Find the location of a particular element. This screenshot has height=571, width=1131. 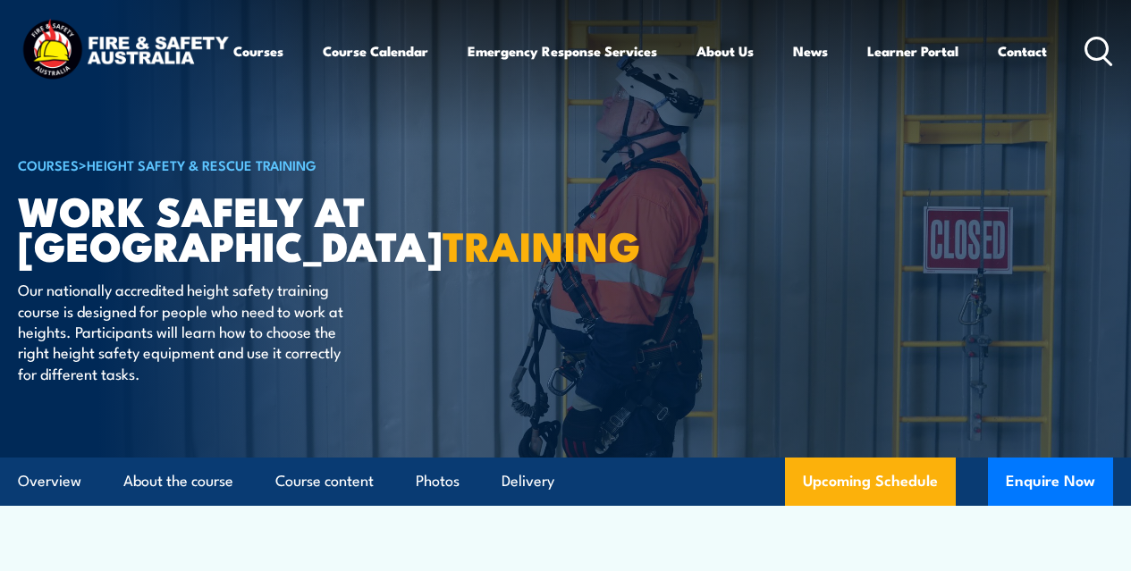

a: Emergency Response Services is located at coordinates (562, 51).